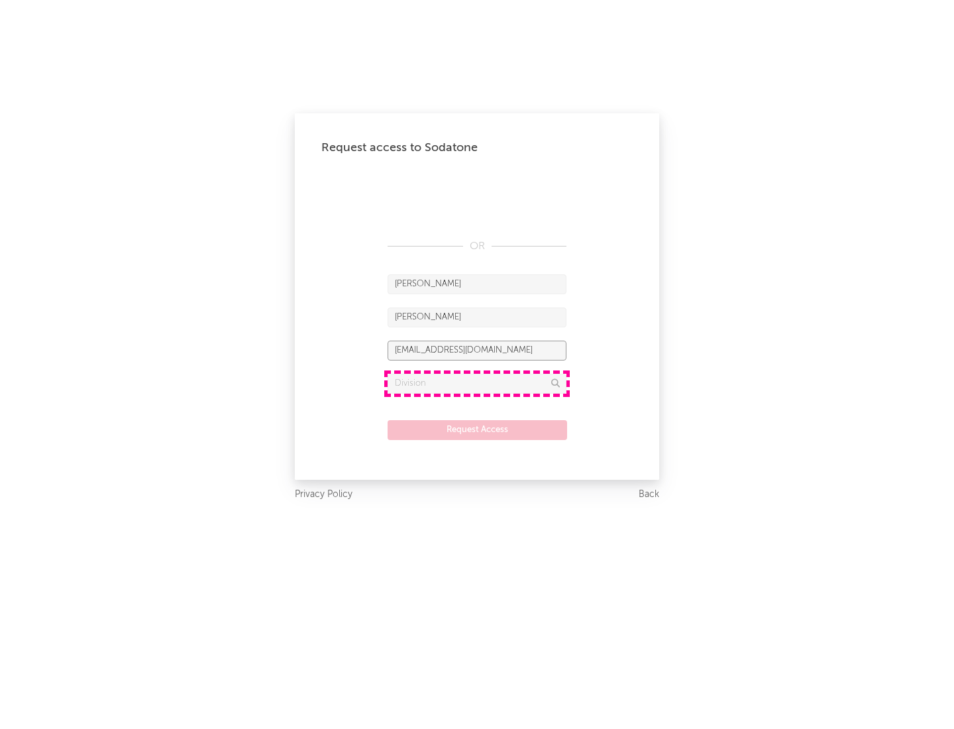 The height and width of the screenshot is (729, 954). Describe the element at coordinates (477, 317) in the screenshot. I see `input: Last Name` at that location.